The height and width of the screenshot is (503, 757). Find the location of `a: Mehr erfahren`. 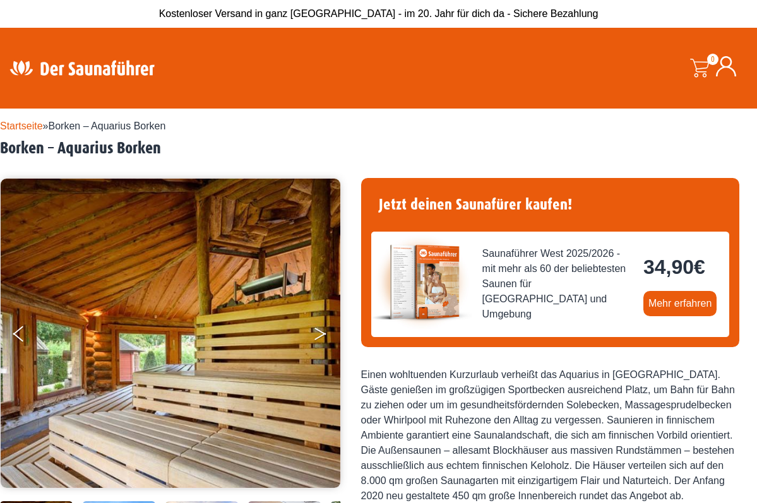

a: Mehr erfahren is located at coordinates (680, 304).